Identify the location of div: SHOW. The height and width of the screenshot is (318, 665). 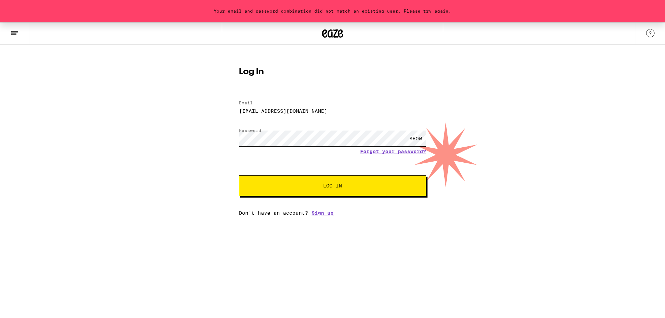
(415, 138).